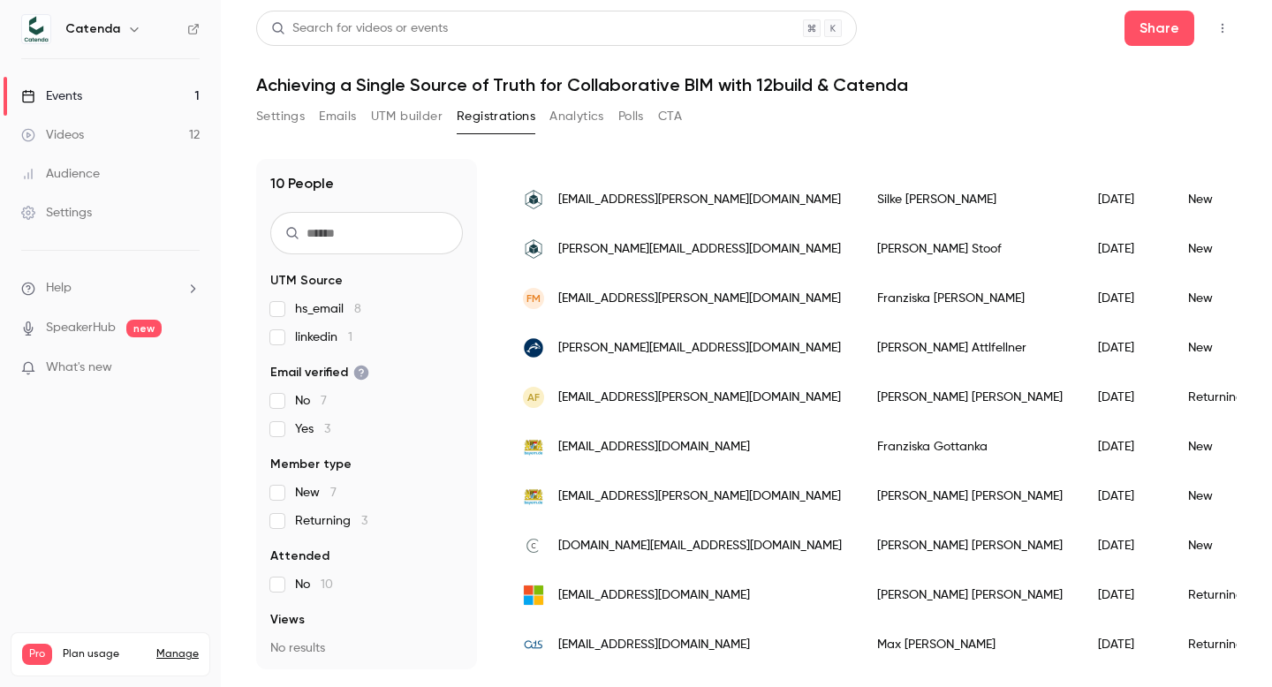 This screenshot has height=687, width=1272. Describe the element at coordinates (104, 655) in the screenshot. I see `span: Plan usage` at that location.